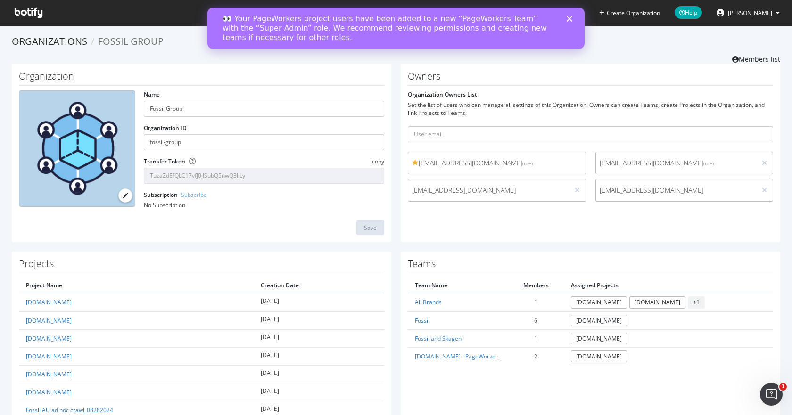 This screenshot has width=792, height=415. What do you see at coordinates (689, 12) in the screenshot?
I see `span: Help` at bounding box center [689, 12].